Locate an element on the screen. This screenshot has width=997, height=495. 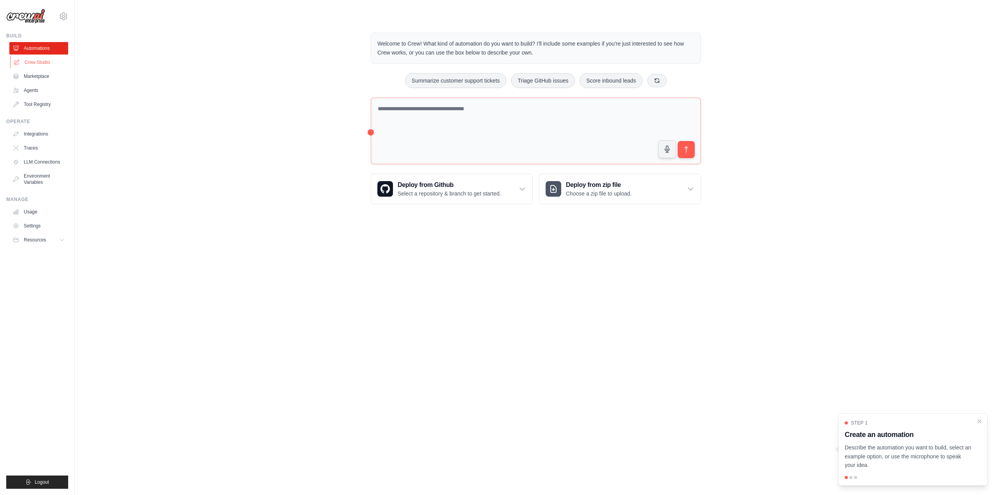
h3: Deploy from zip file is located at coordinates (599, 185).